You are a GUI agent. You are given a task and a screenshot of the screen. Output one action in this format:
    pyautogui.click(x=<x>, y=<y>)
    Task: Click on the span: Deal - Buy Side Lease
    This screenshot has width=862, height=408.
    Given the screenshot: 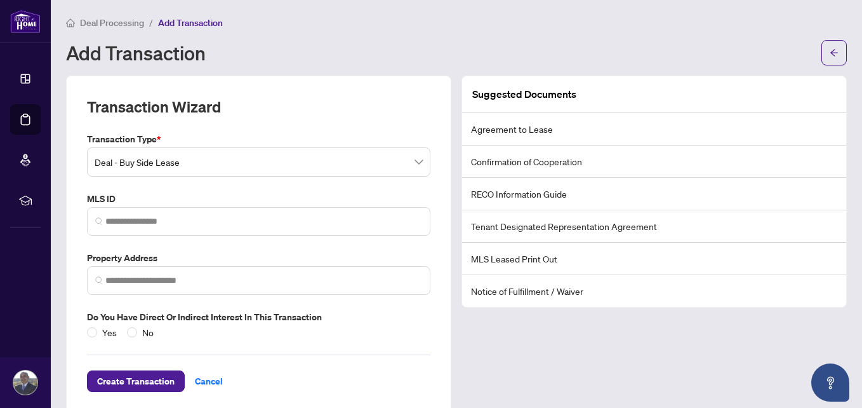 What is the action you would take?
    pyautogui.click(x=258, y=162)
    